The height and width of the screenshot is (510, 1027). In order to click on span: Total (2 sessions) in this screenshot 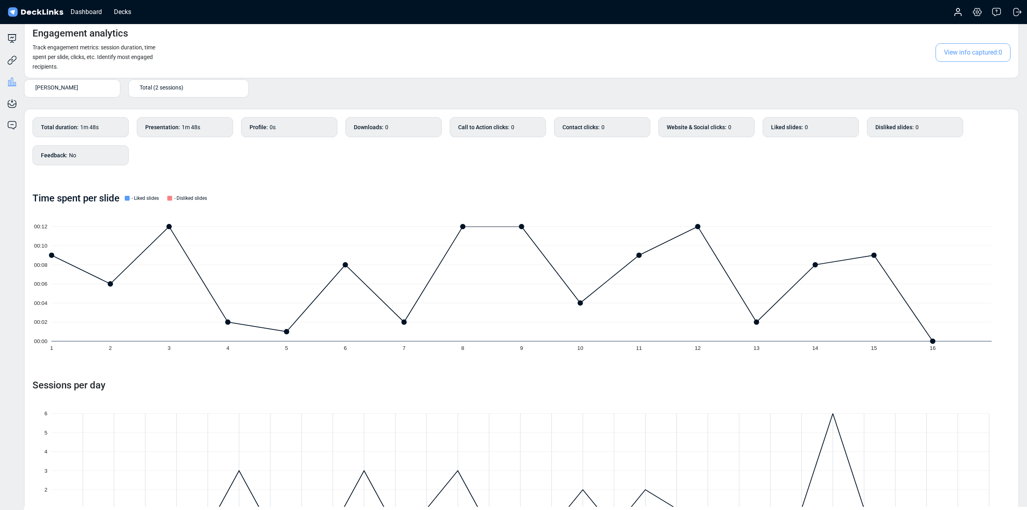, I will do `click(161, 87)`.